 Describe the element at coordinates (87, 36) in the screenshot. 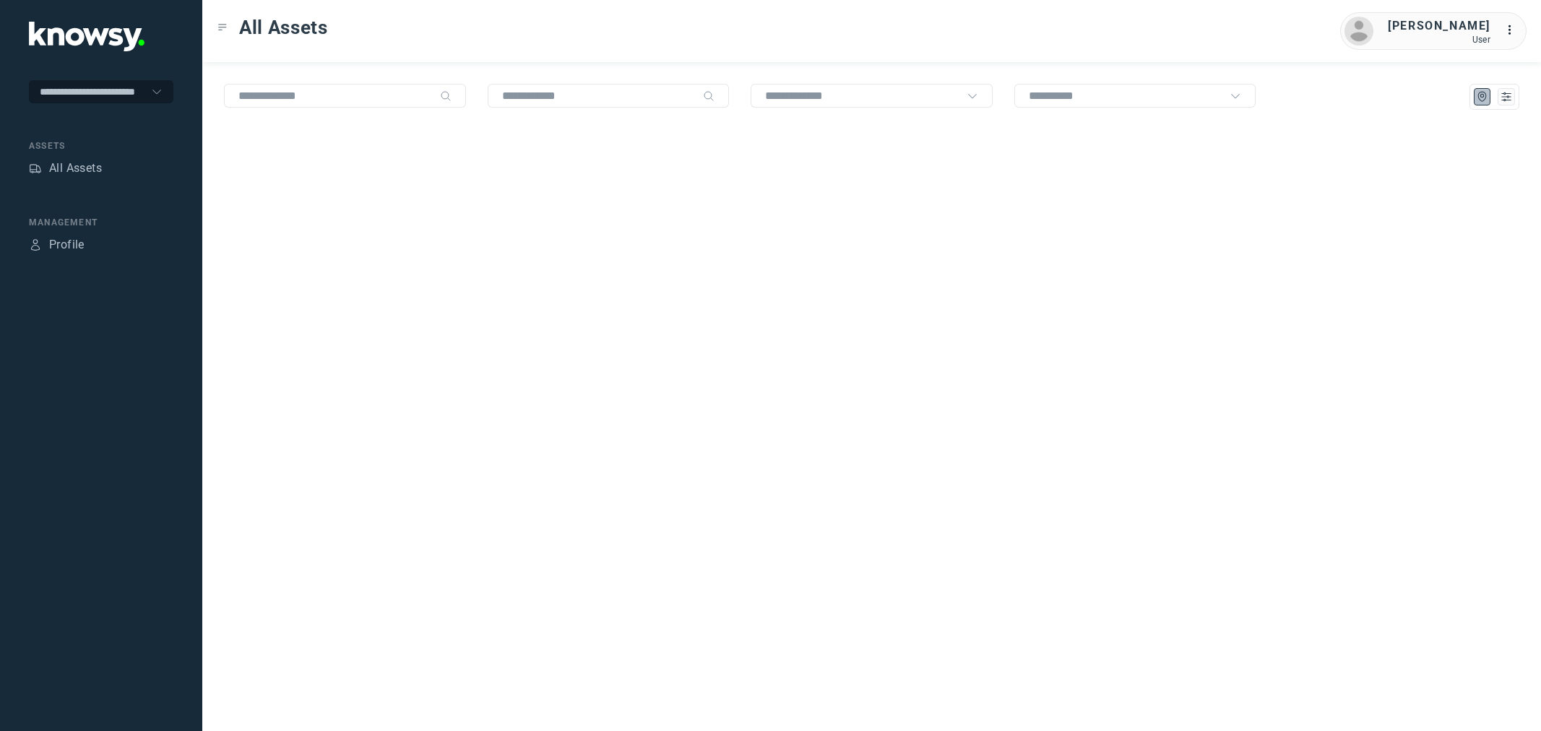

I see `img: Application Logo` at that location.